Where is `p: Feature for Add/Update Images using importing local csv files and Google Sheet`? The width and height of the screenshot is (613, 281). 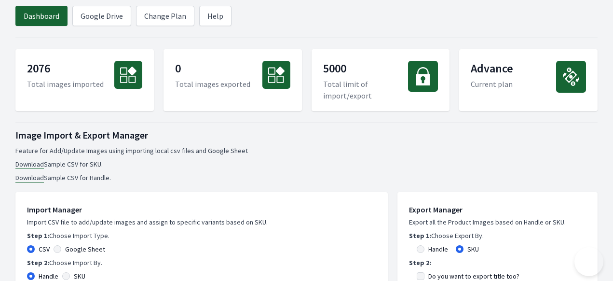
p: Feature for Add/Update Images using importing local csv files and Google Sheet is located at coordinates (306, 150).